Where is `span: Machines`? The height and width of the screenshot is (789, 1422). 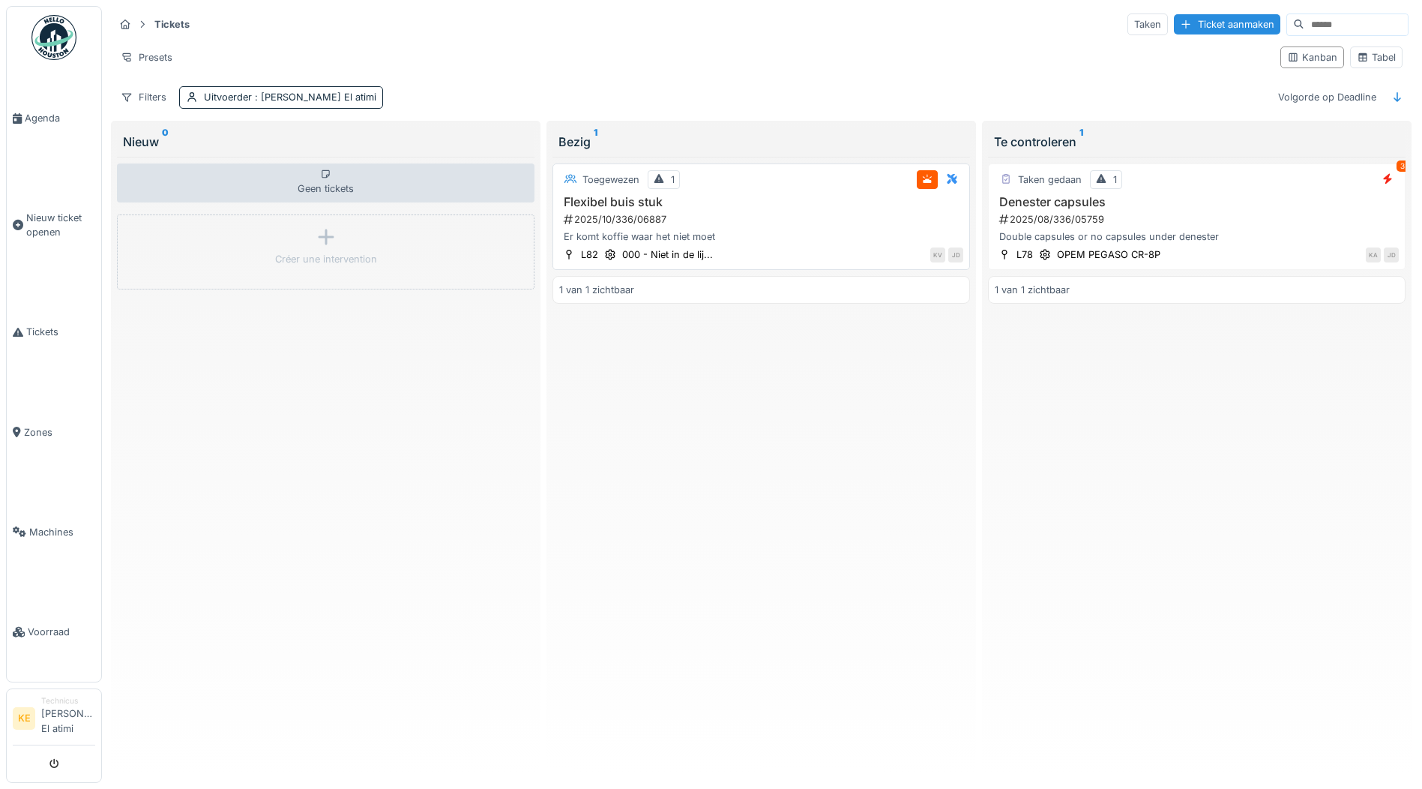
span: Machines is located at coordinates (62, 531).